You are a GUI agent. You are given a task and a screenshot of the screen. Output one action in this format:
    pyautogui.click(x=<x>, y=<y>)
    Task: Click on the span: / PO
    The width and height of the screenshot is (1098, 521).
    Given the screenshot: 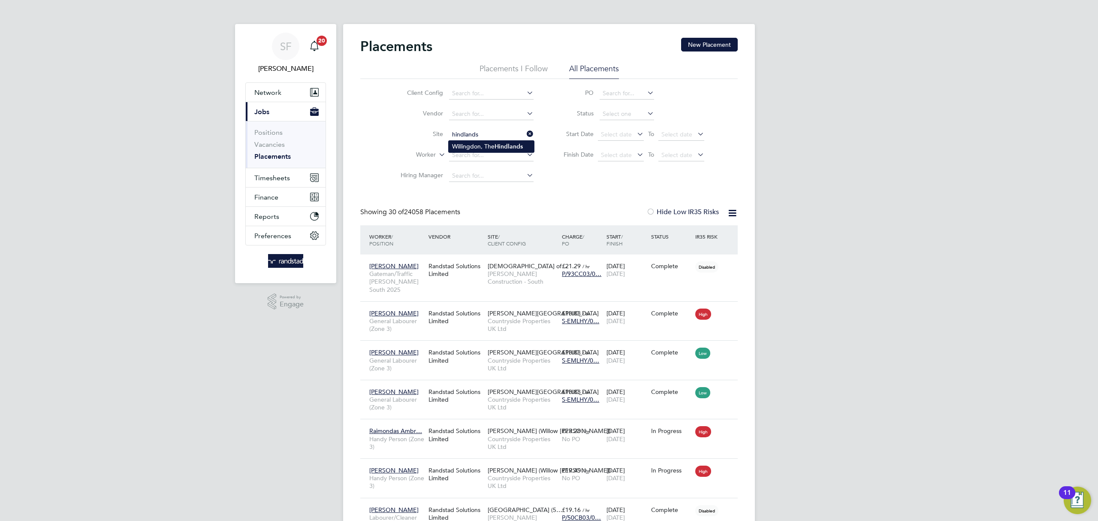 What is the action you would take?
    pyautogui.click(x=573, y=240)
    